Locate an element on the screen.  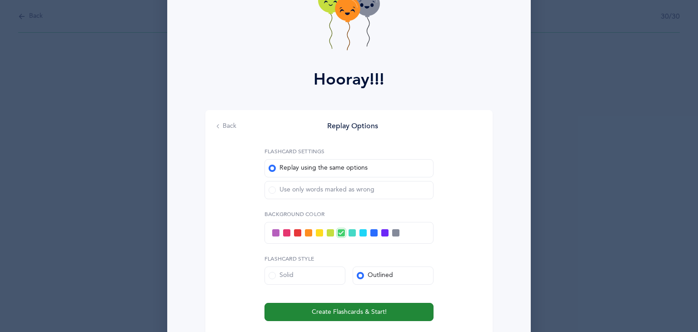
span: Create Flashcards & Start! is located at coordinates (349, 312).